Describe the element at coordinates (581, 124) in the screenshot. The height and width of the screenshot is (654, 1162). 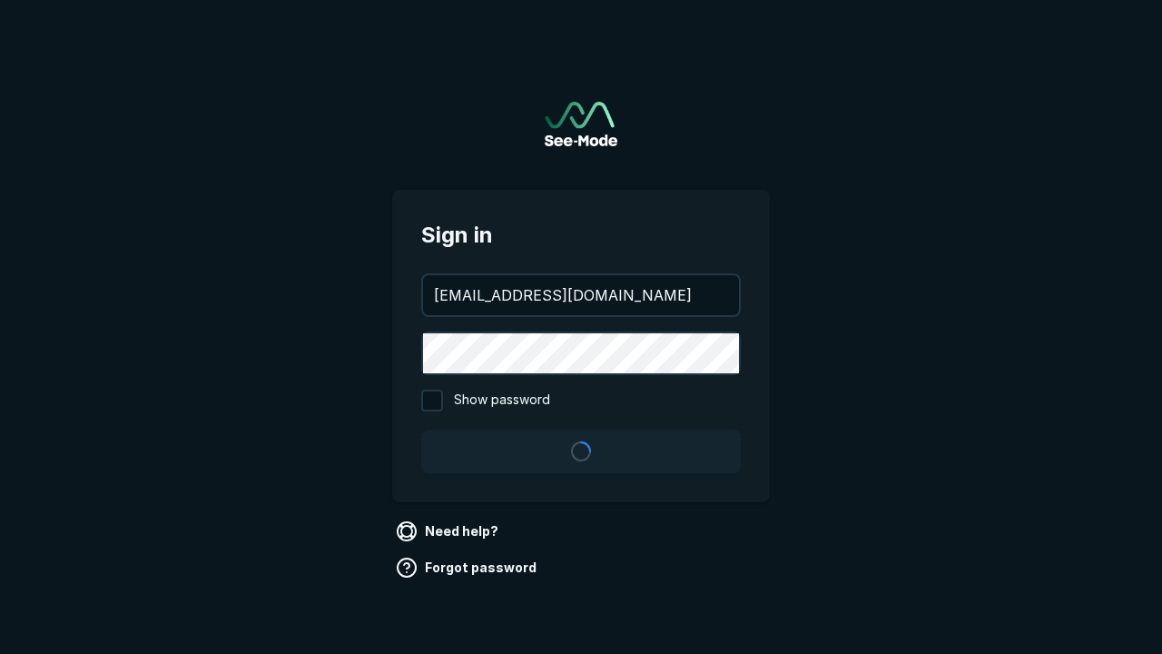
I see `a: Go to sign in` at that location.